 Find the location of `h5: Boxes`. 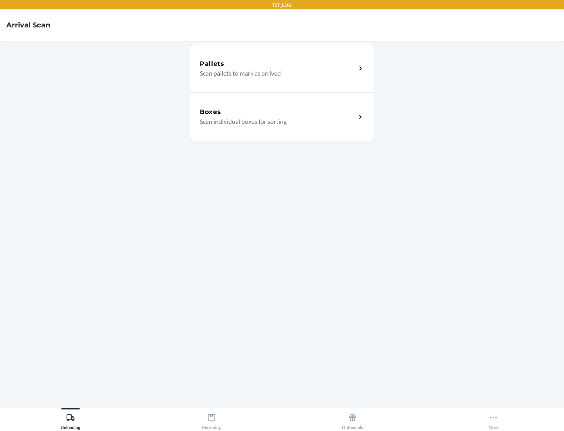

h5: Boxes is located at coordinates (210, 112).